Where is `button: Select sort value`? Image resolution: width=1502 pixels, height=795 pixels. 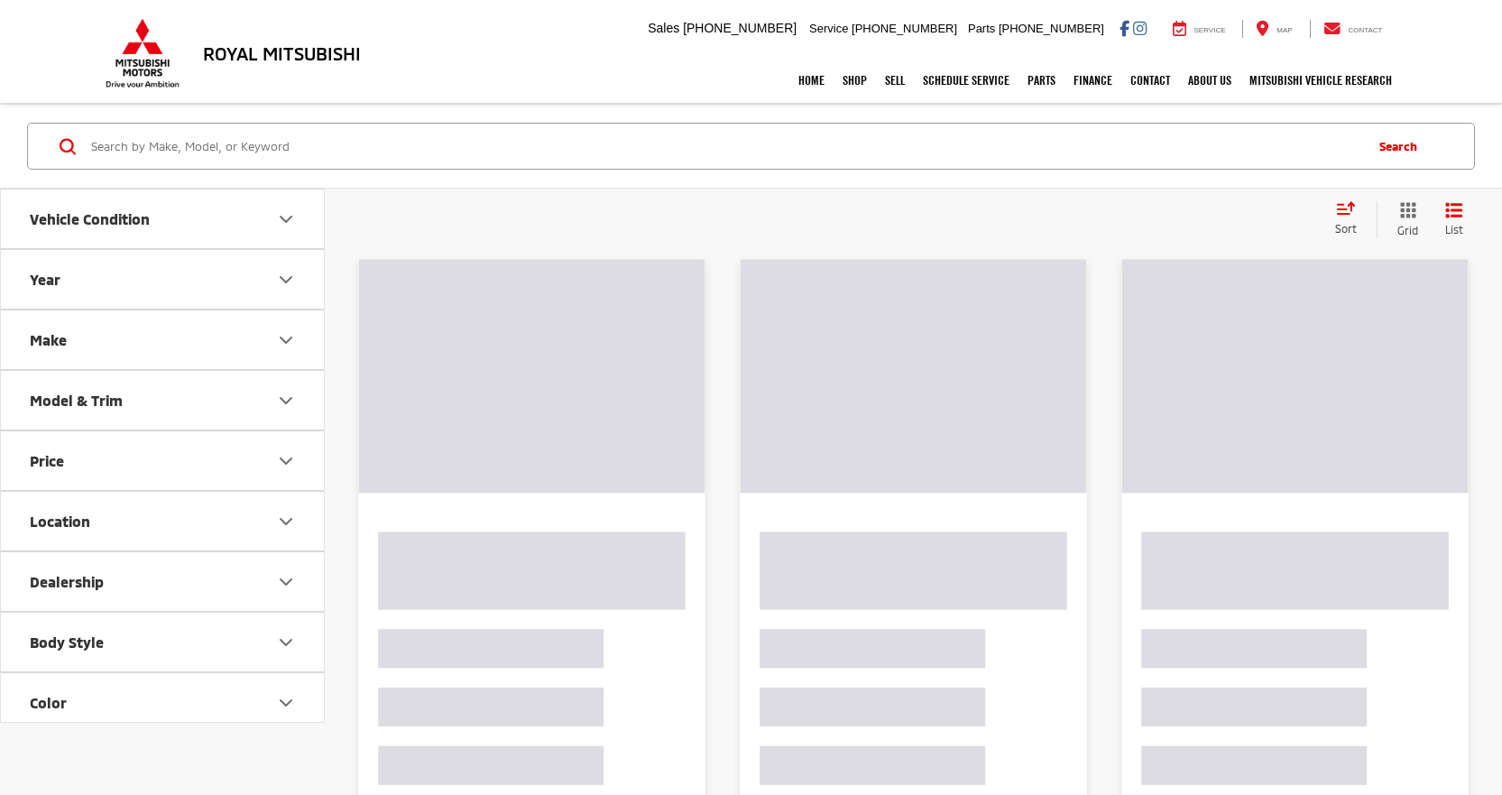 button: Select sort value is located at coordinates (1352, 219).